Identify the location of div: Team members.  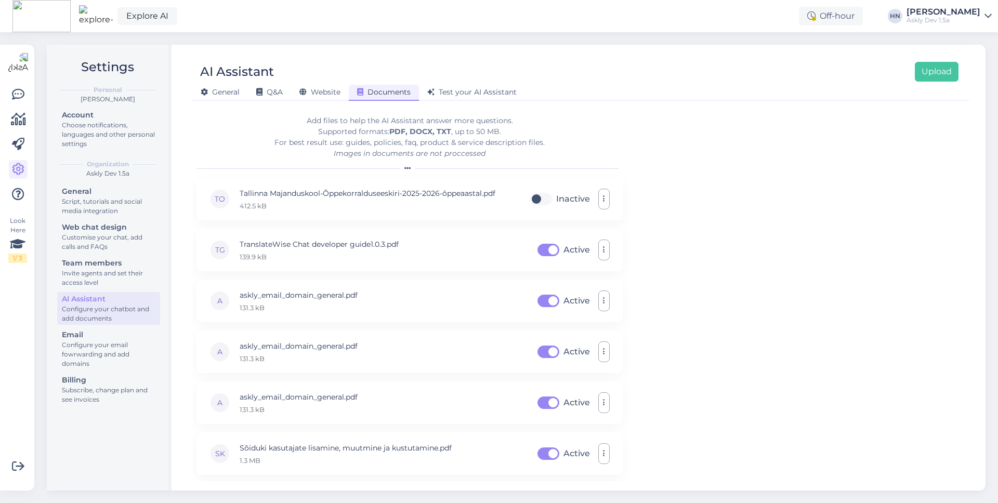
(109, 263).